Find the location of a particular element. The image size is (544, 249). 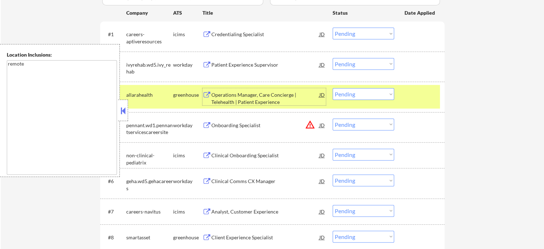

div: Clinical Onboarding Specialist is located at coordinates (266, 155).